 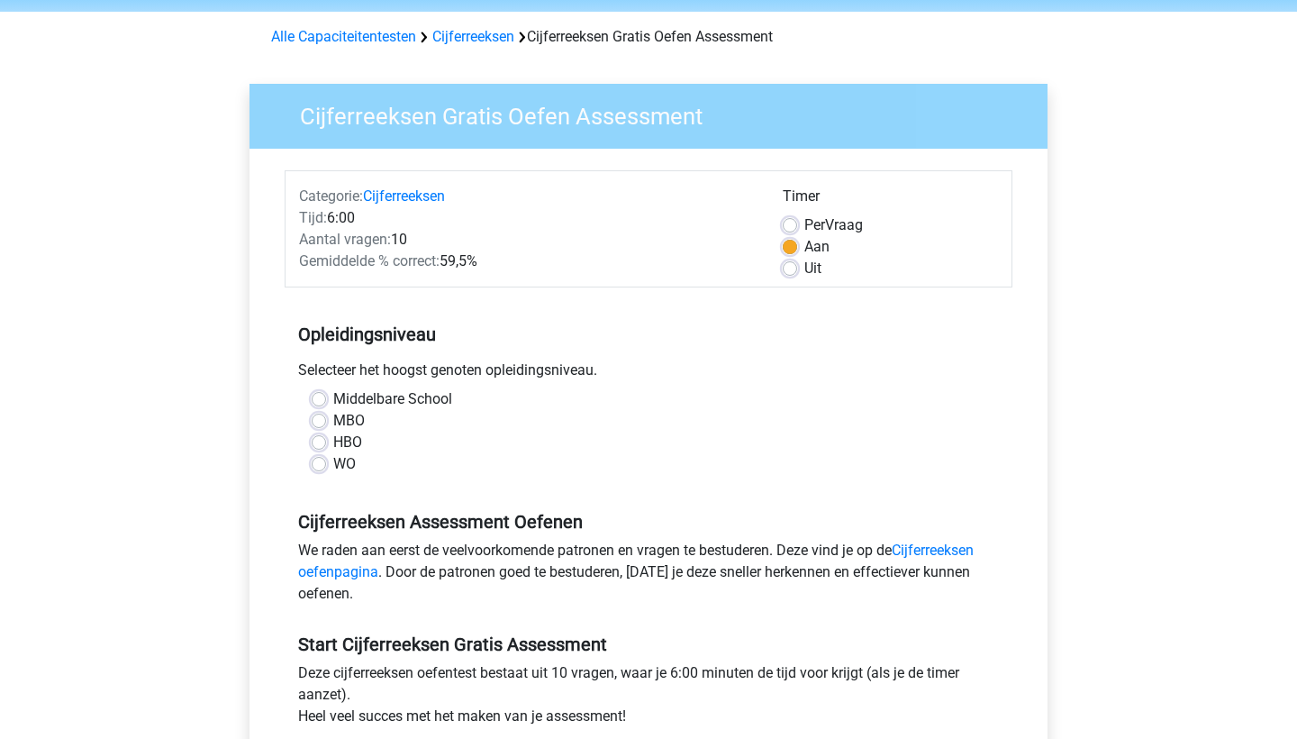 I want to click on label: Uit, so click(x=812, y=268).